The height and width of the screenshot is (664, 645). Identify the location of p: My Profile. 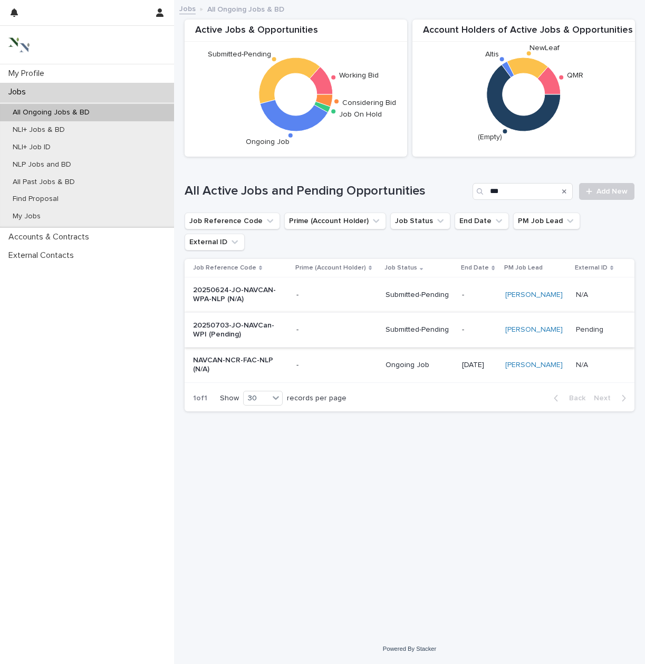
(28, 73).